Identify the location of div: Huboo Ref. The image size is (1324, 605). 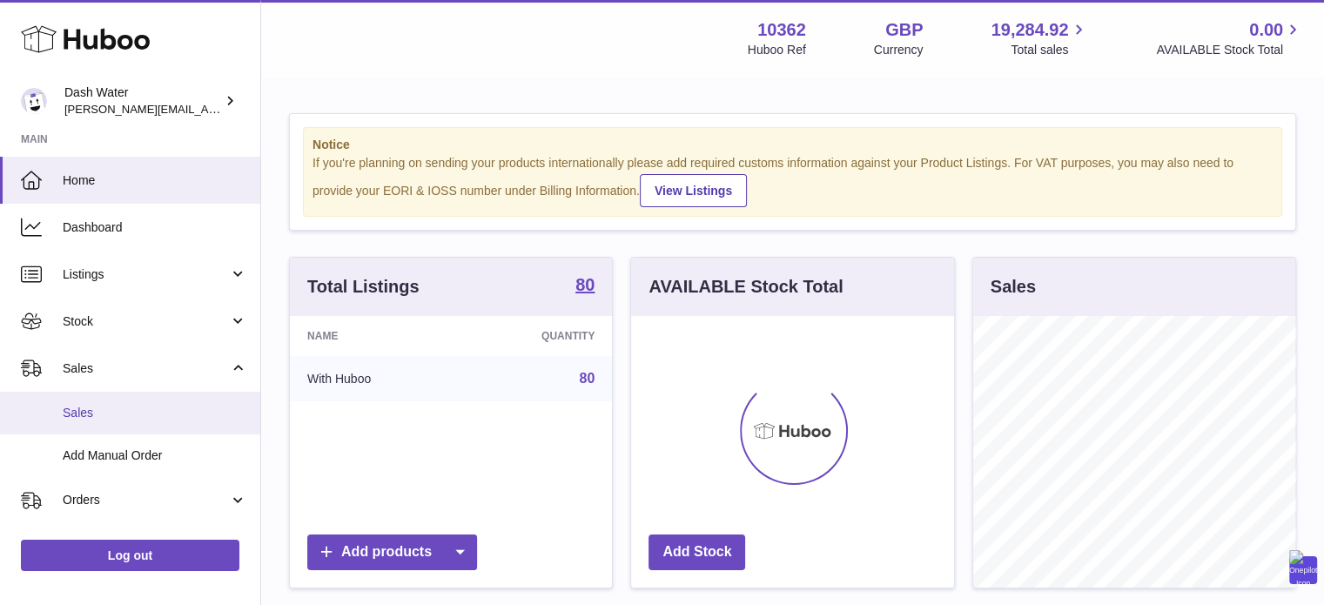
(776, 50).